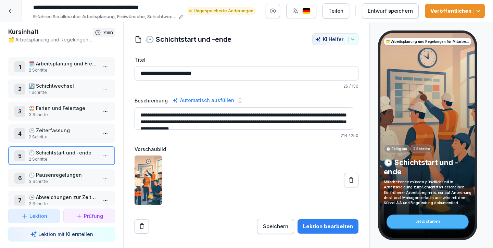 The width and height of the screenshot is (493, 248). Describe the element at coordinates (224, 11) in the screenshot. I see `p: Ungespeicherte Änderungen` at that location.